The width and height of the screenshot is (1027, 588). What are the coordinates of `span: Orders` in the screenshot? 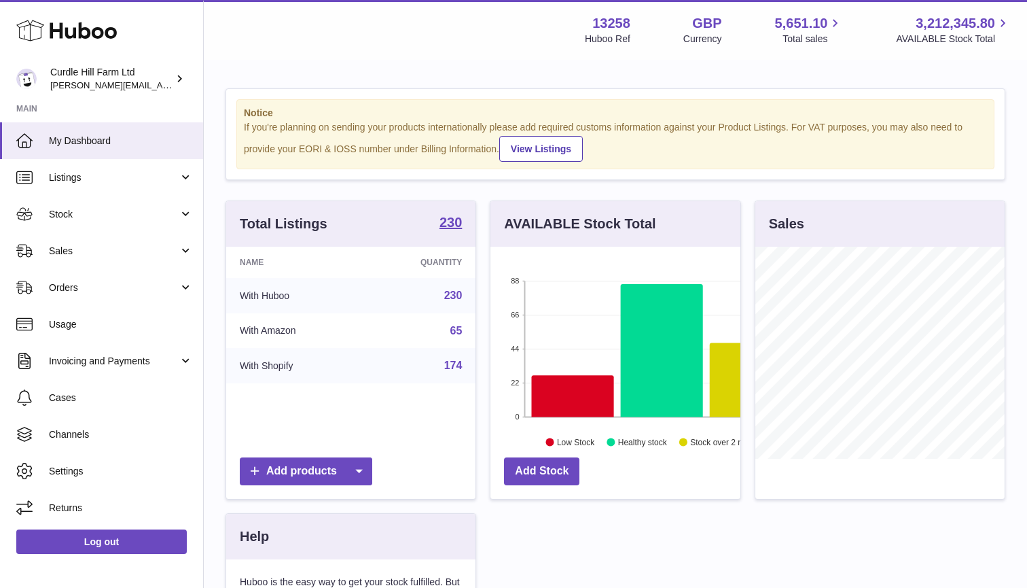 It's located at (113, 287).